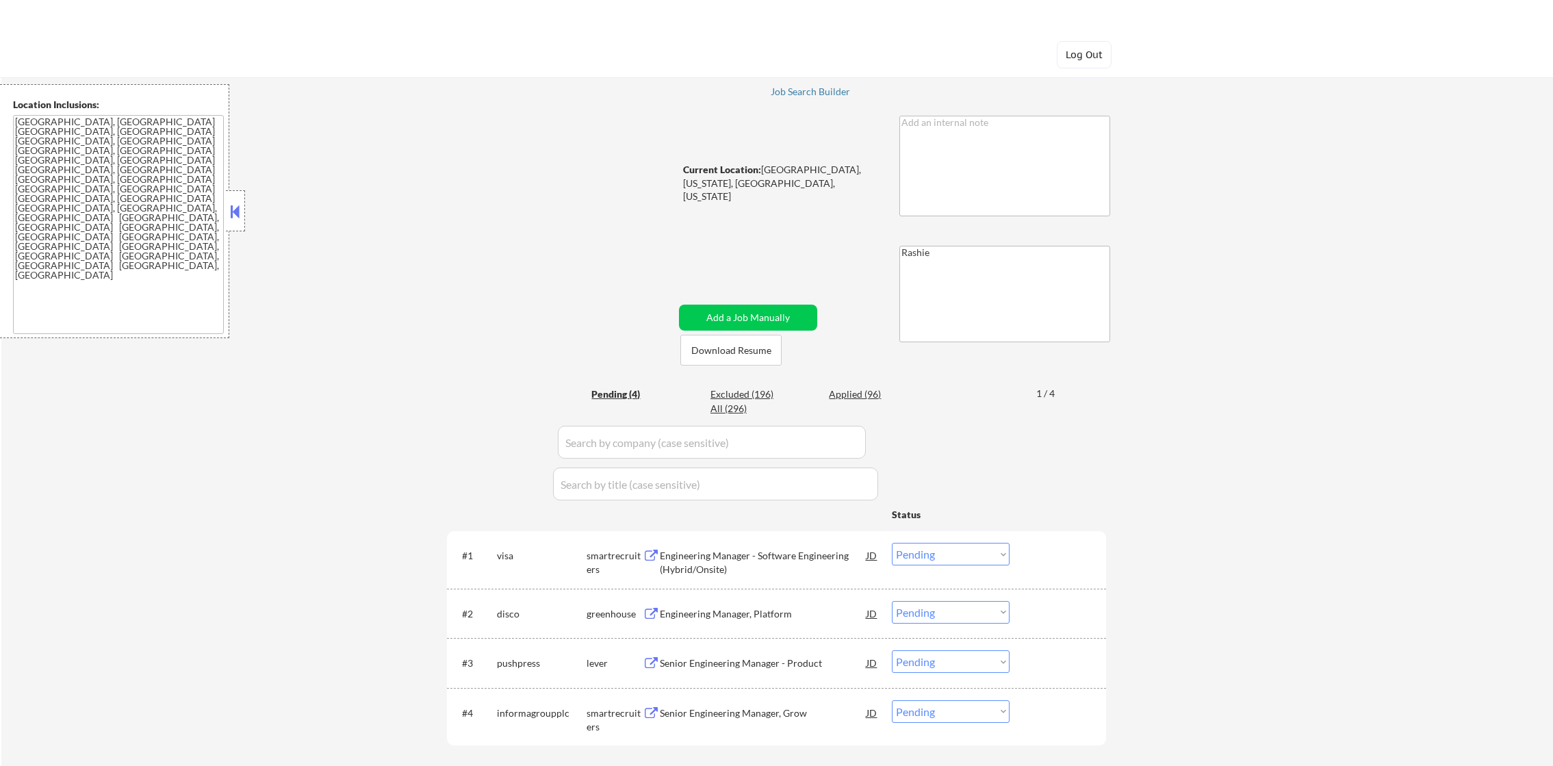 The height and width of the screenshot is (766, 1553). I want to click on button: Log Out, so click(1084, 55).